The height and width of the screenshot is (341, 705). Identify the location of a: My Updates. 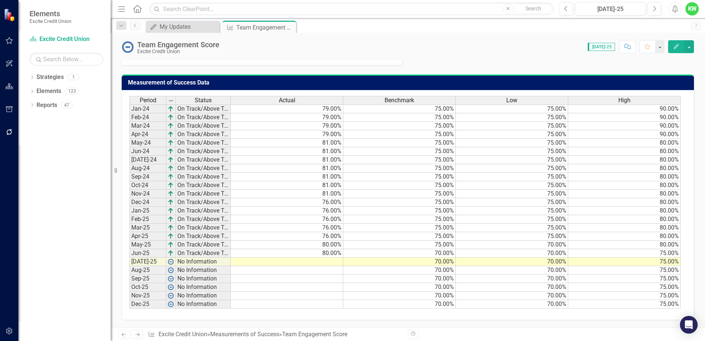
(183, 27).